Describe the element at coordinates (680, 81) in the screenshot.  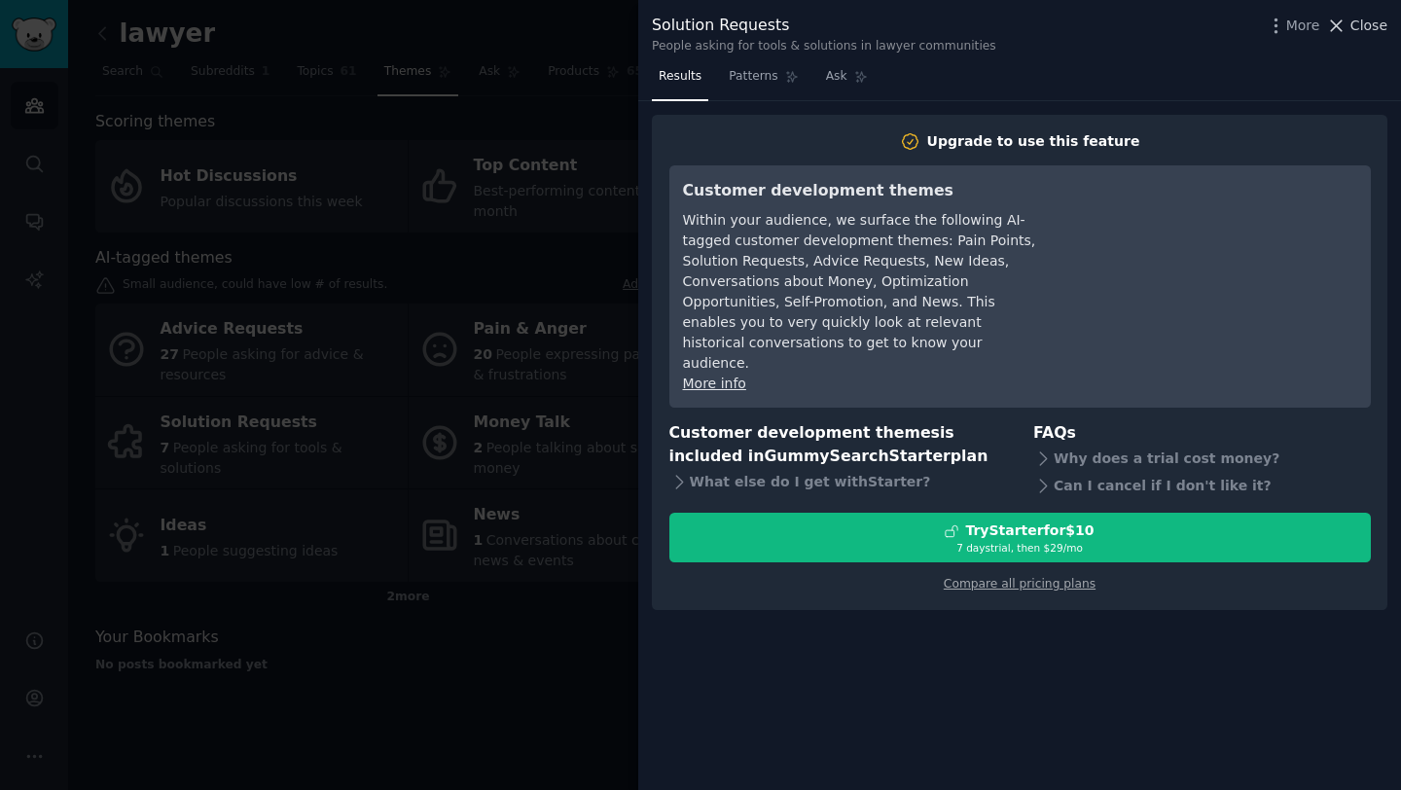
I see `a: Results` at that location.